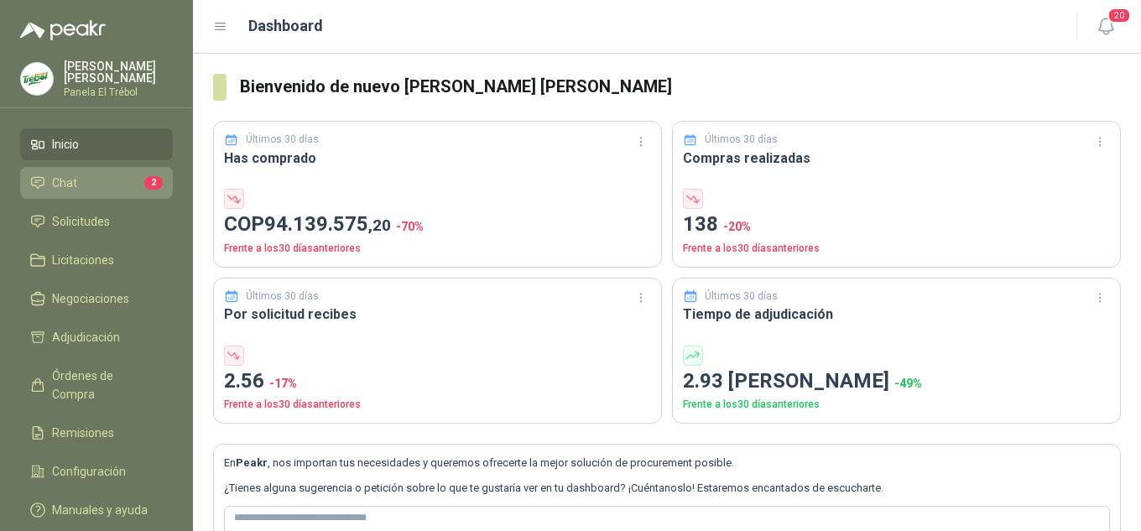  What do you see at coordinates (285, 26) in the screenshot?
I see `h1: Dashboard` at bounding box center [285, 26].